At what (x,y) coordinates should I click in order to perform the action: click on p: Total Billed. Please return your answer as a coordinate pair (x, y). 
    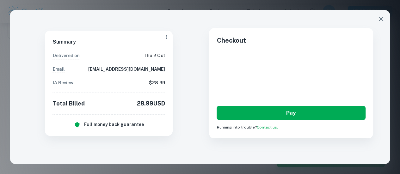
    Looking at the image, I should click on (68, 104).